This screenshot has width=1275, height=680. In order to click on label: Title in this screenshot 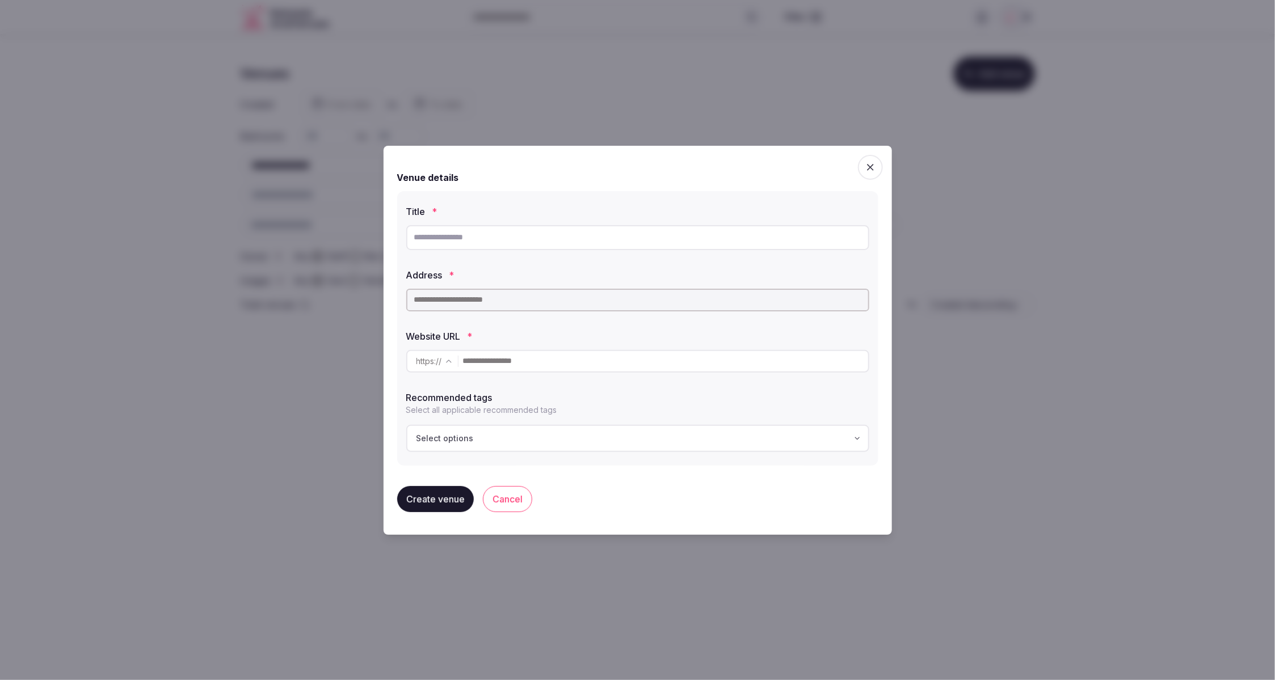, I will do `click(638, 212)`.